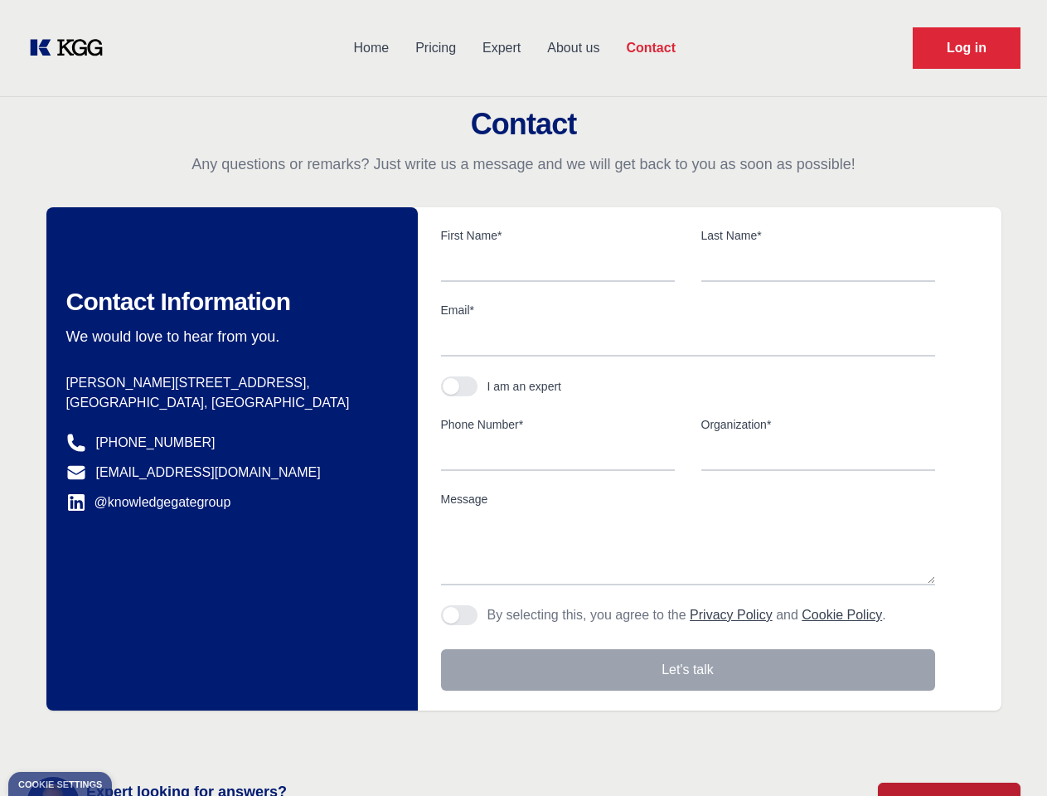 Image resolution: width=1047 pixels, height=796 pixels. What do you see at coordinates (688, 670) in the screenshot?
I see `button: Let's talk` at bounding box center [688, 670].